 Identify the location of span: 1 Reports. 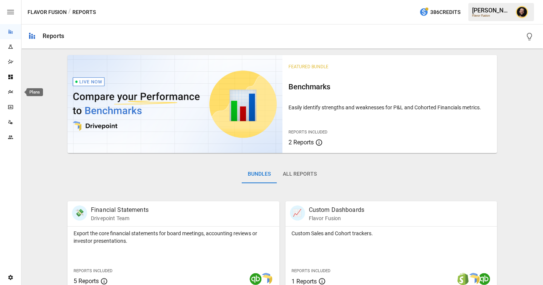
(304, 281).